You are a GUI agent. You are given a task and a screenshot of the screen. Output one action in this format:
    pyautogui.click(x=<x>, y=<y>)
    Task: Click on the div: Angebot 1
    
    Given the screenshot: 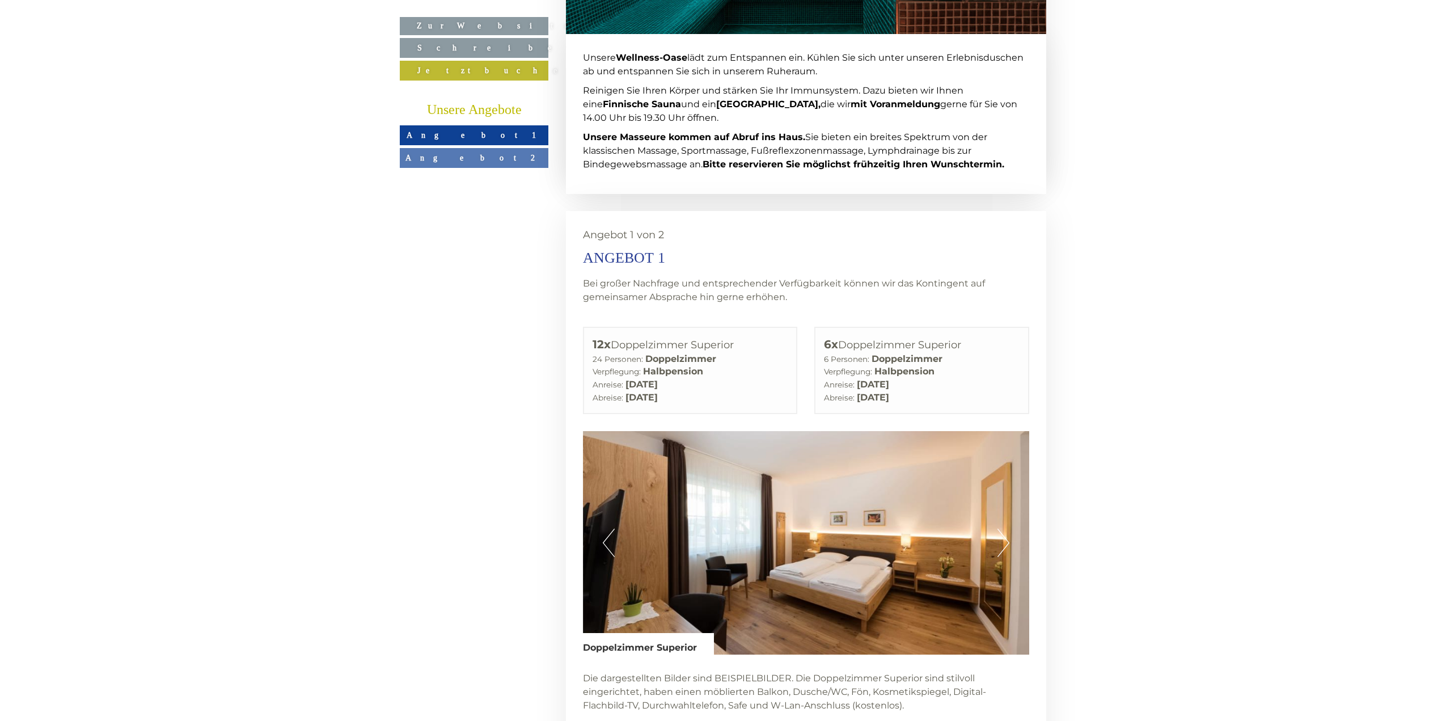 What is the action you would take?
    pyautogui.click(x=624, y=258)
    